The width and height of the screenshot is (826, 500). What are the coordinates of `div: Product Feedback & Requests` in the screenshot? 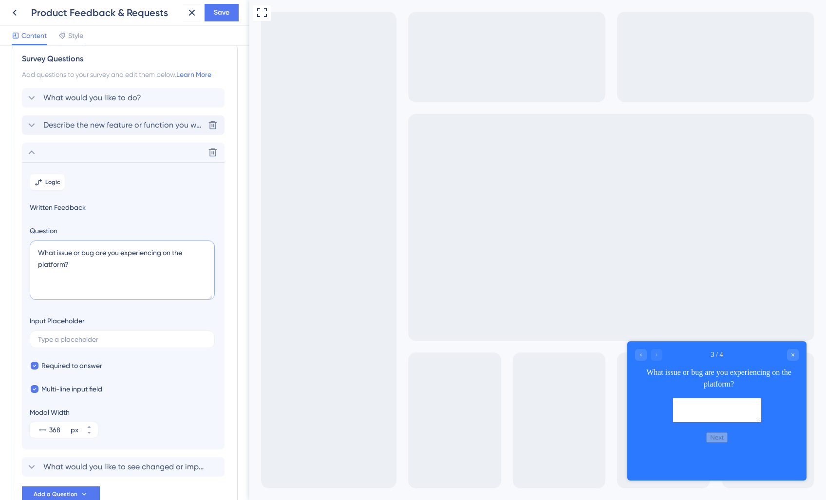 It's located at (105, 13).